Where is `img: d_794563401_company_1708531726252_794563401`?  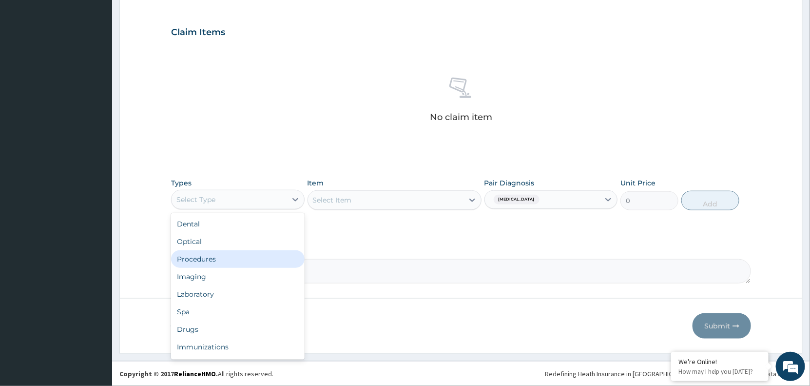 img: d_794563401_company_1708531726252_794563401 is located at coordinates (29, 61).